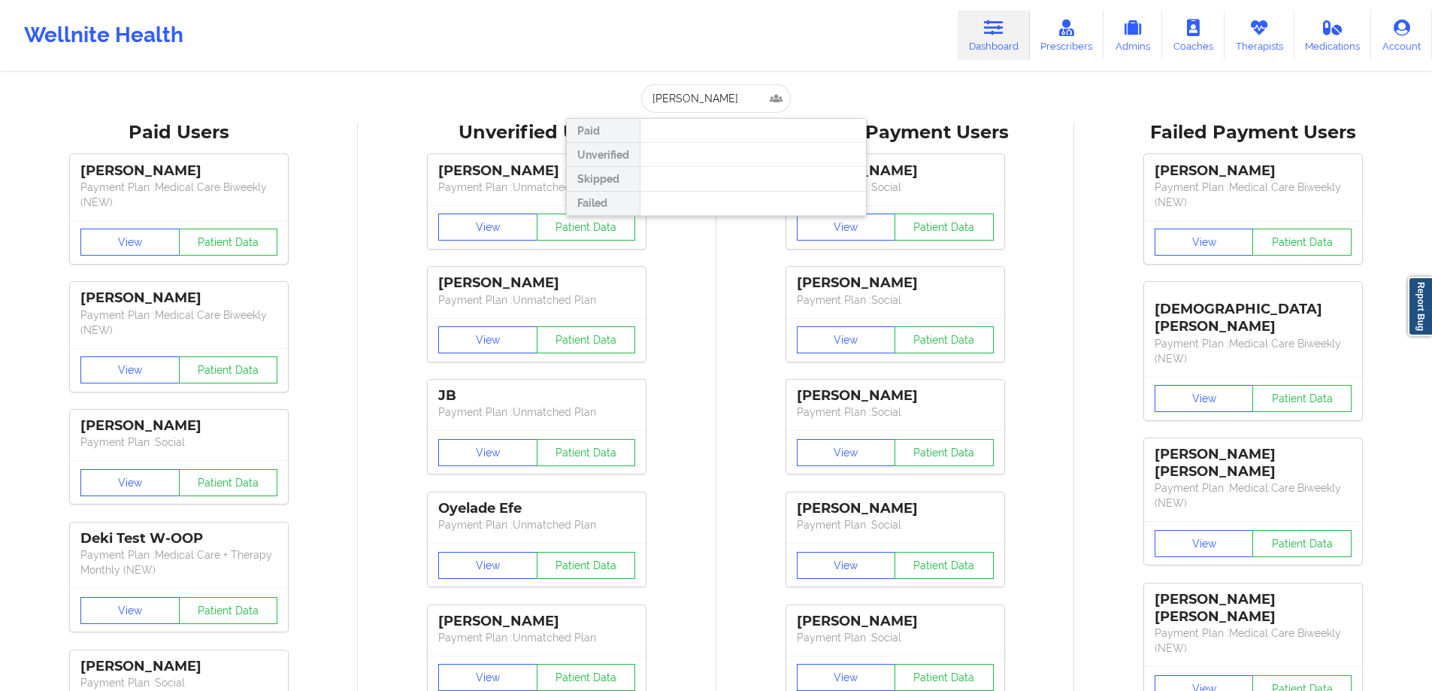  Describe the element at coordinates (1401, 35) in the screenshot. I see `a: Account` at that location.